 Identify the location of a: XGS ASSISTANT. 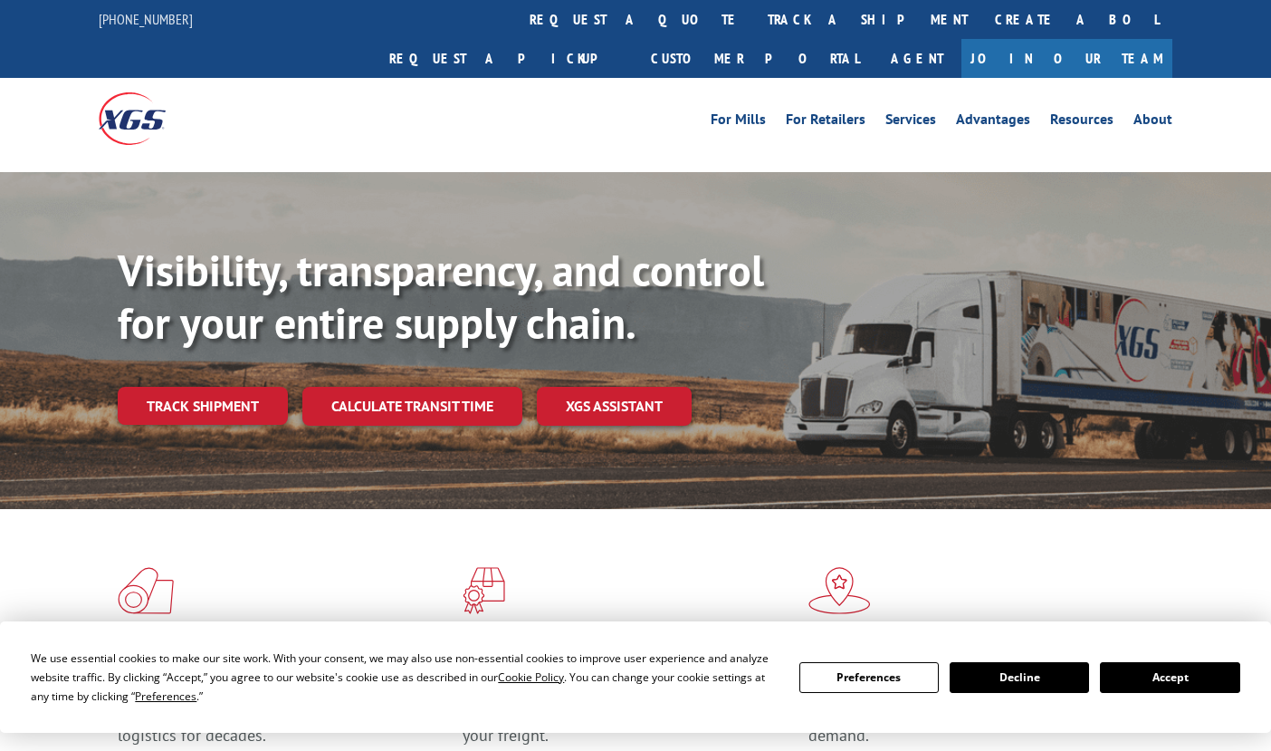
(614, 406).